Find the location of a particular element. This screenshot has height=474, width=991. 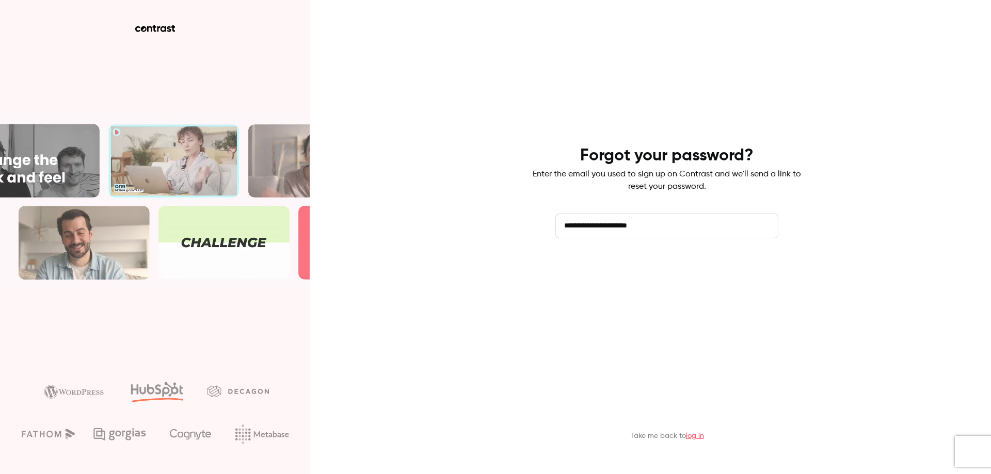

p: Take me back to is located at coordinates (667, 436).